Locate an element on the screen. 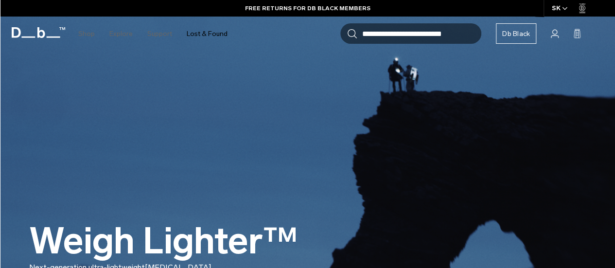 Image resolution: width=615 pixels, height=268 pixels. a: Shop is located at coordinates (87, 34).